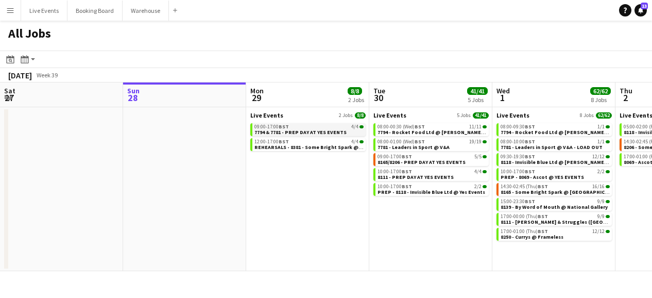  I want to click on span: 5/5, so click(478, 156).